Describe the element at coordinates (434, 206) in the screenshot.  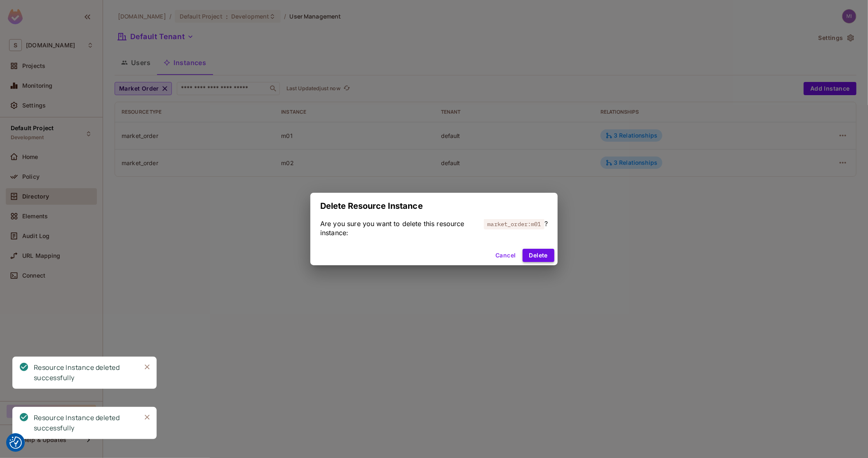
I see `h2: Delete Resource Instance` at that location.